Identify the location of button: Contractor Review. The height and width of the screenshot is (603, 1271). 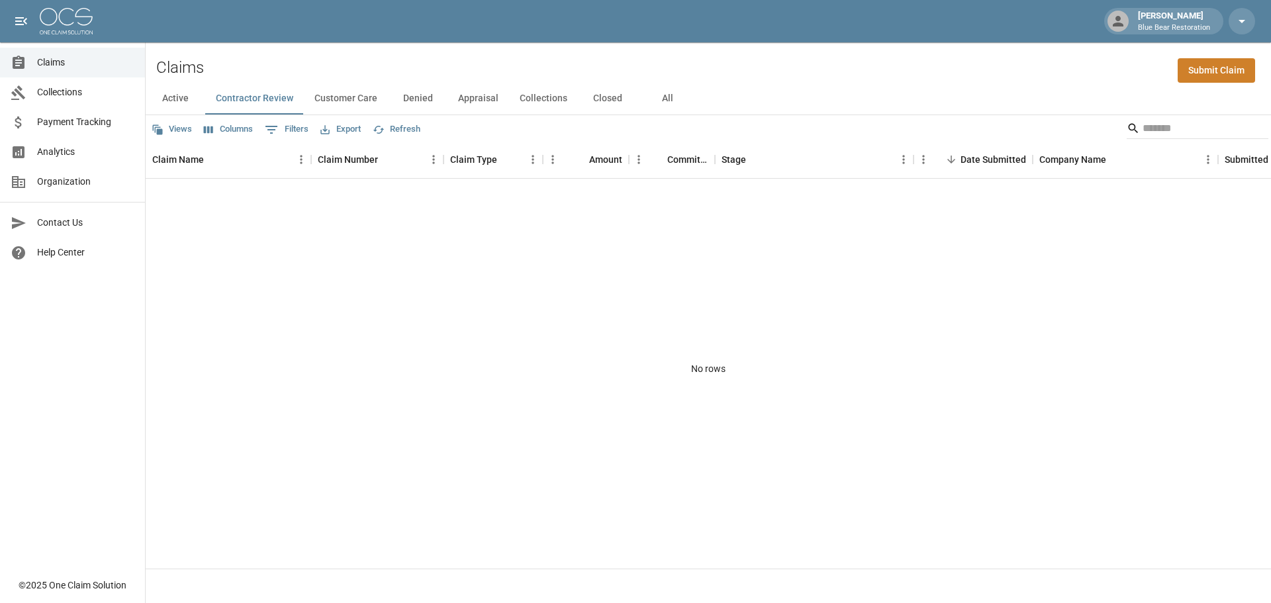
(254, 99).